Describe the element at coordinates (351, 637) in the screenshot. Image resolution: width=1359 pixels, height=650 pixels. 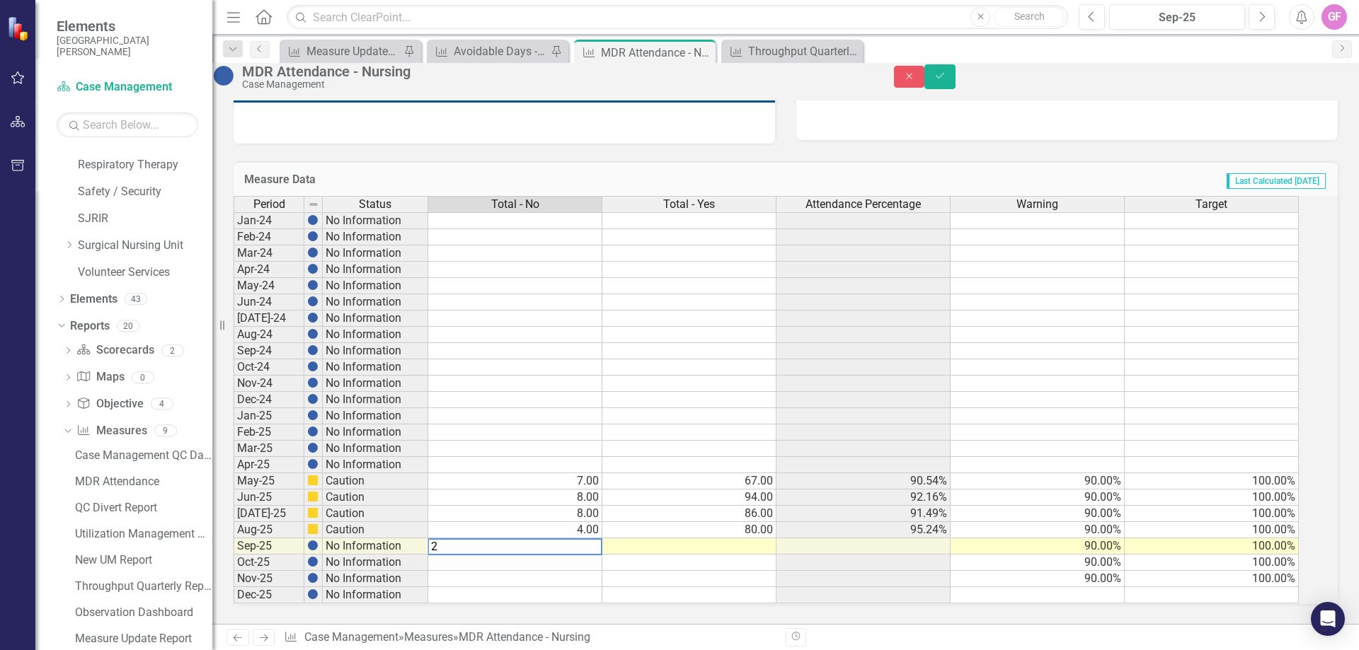
I see `a: Case Management` at that location.